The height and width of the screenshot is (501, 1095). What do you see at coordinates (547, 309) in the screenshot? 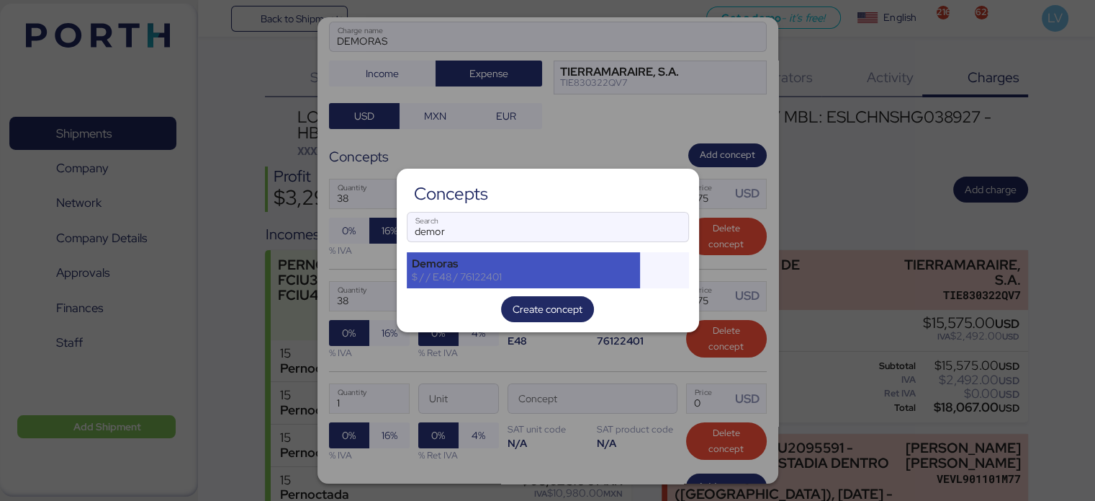
I see `button: Create concept` at bounding box center [547, 309].